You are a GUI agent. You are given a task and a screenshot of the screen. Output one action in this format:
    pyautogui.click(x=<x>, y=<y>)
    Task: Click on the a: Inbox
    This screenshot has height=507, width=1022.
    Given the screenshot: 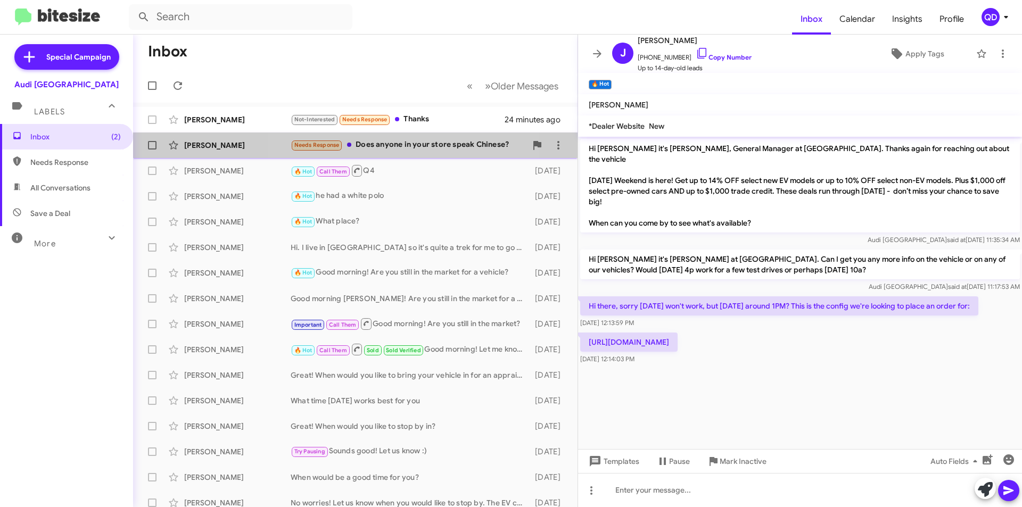 What is the action you would take?
    pyautogui.click(x=811, y=19)
    